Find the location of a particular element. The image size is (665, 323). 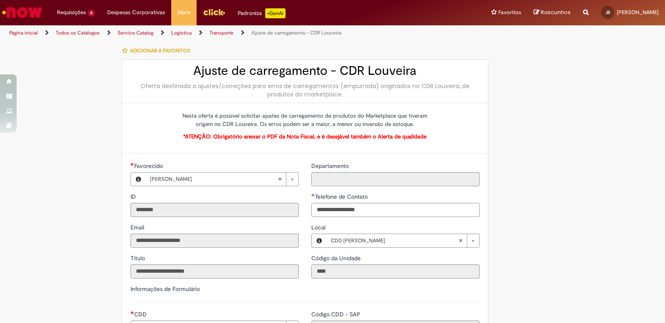

a: Todos os Catálogos is located at coordinates (78, 33).